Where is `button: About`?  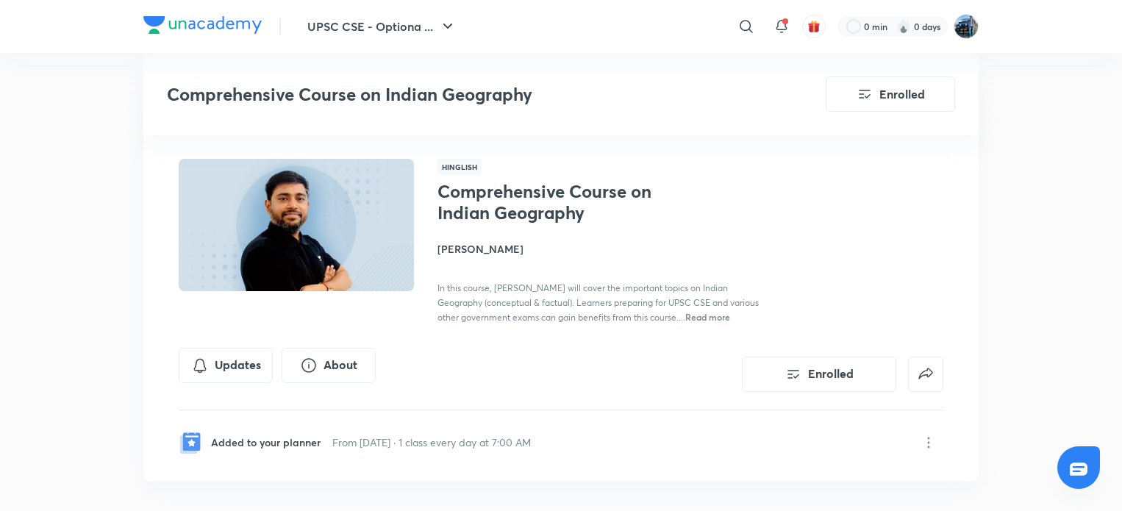
button: About is located at coordinates (329, 365).